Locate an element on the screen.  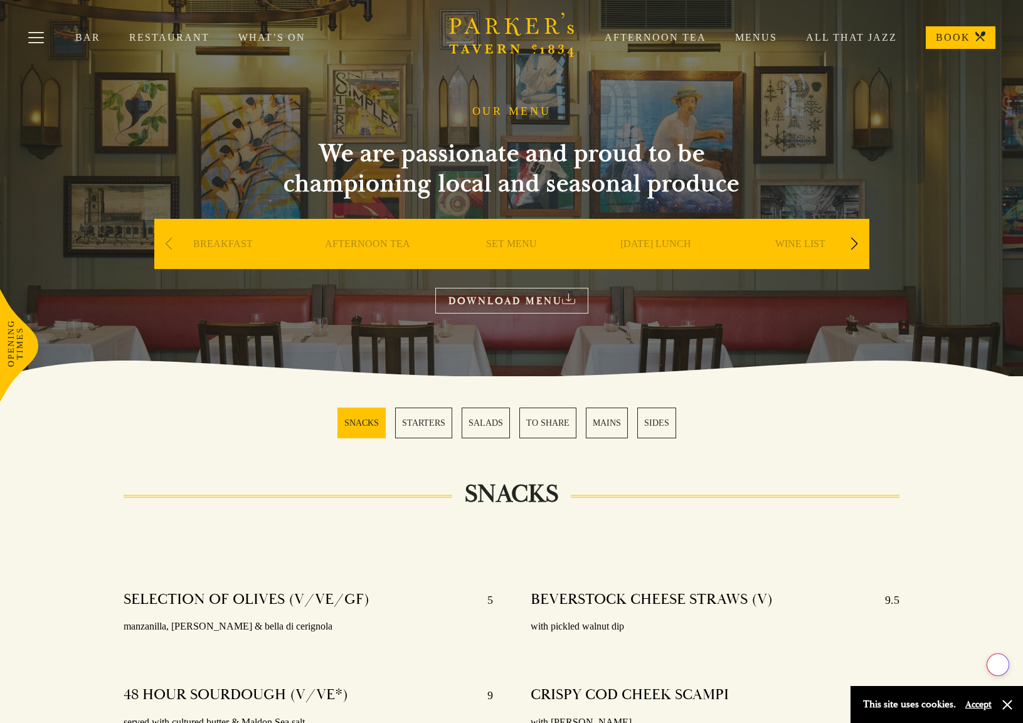
div: 2 / 9 is located at coordinates (368, 263).